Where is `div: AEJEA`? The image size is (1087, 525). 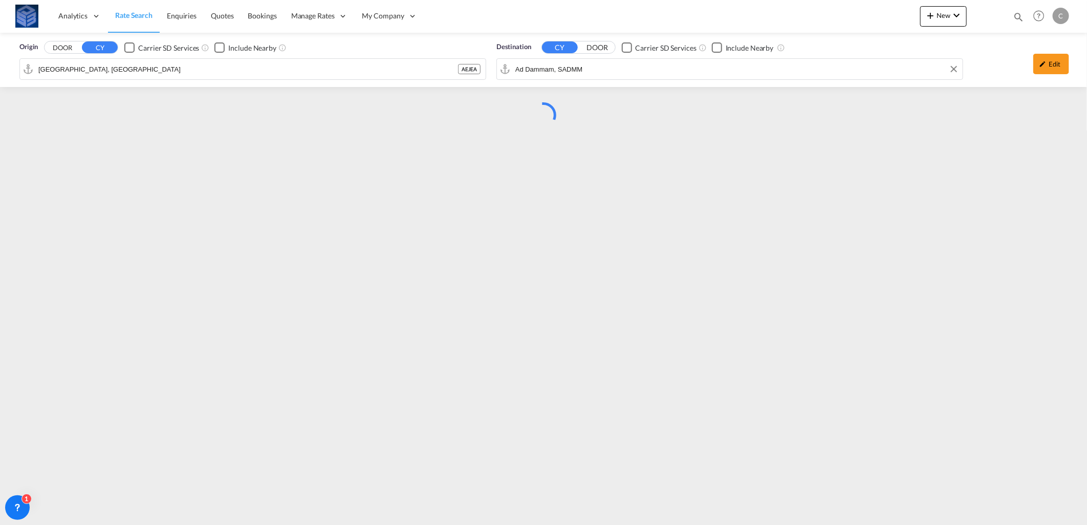 div: AEJEA is located at coordinates (469, 69).